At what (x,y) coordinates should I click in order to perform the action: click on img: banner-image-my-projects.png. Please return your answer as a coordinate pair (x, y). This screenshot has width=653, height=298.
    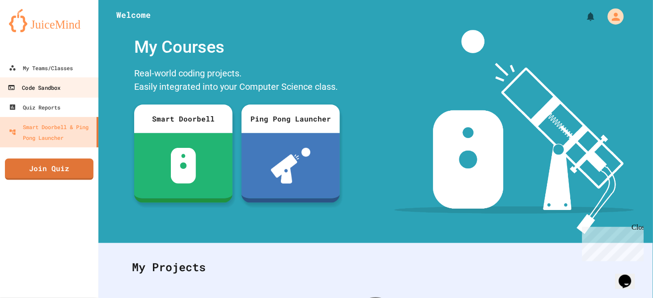
    Looking at the image, I should click on (514, 132).